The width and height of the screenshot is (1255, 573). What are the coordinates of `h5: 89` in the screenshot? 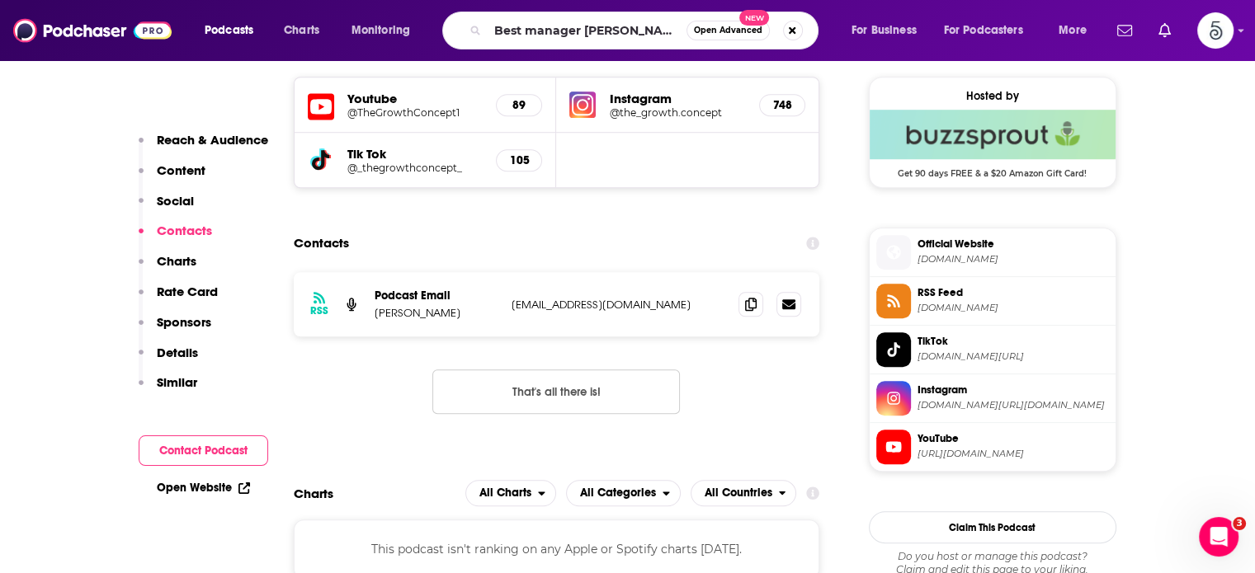 It's located at (519, 105).